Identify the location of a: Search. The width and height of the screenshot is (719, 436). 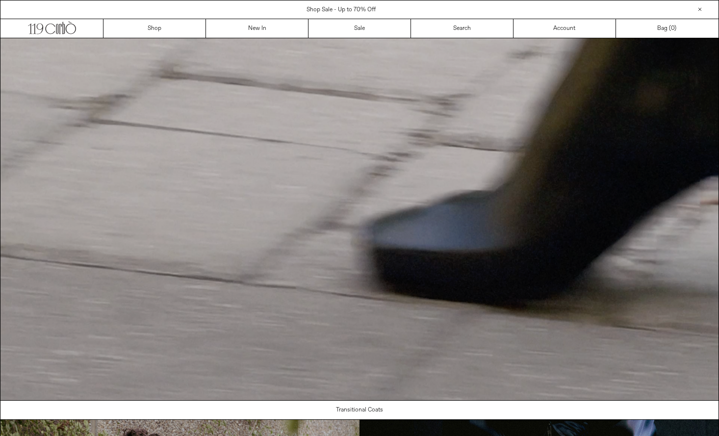
(462, 28).